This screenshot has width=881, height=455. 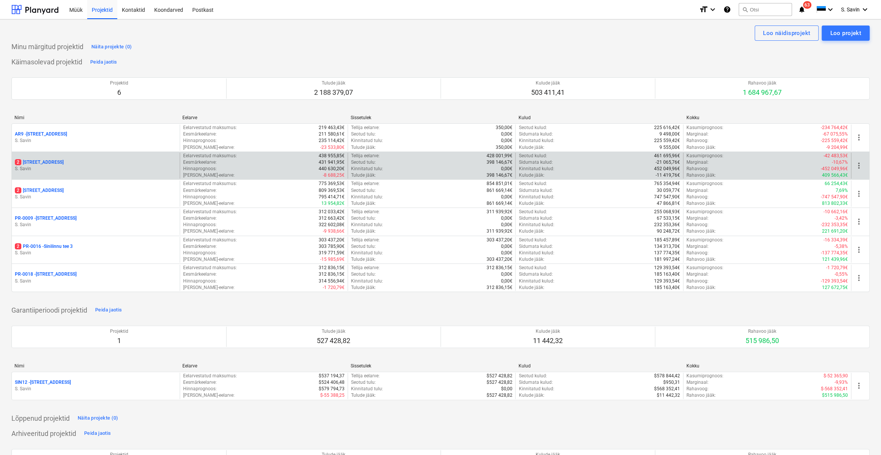 What do you see at coordinates (97, 434) in the screenshot?
I see `button: Peida jaotis` at bounding box center [97, 434].